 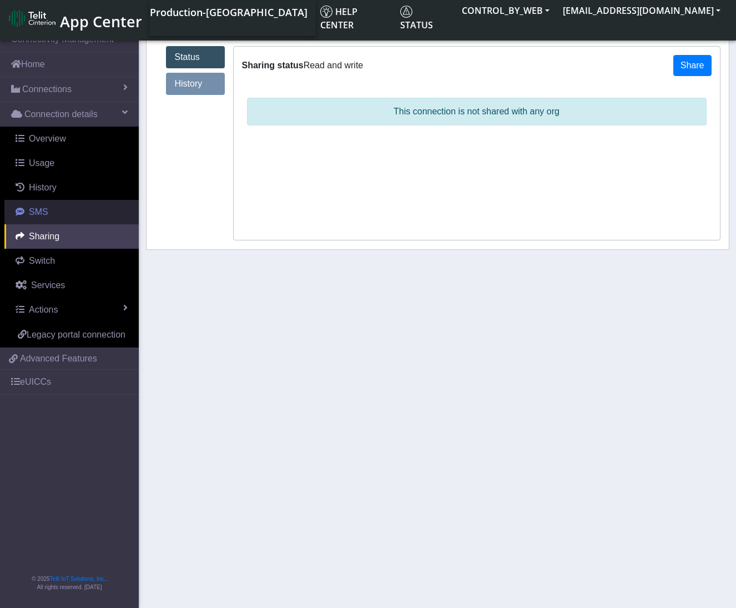 What do you see at coordinates (72, 212) in the screenshot?
I see `a: SMS` at bounding box center [72, 212].